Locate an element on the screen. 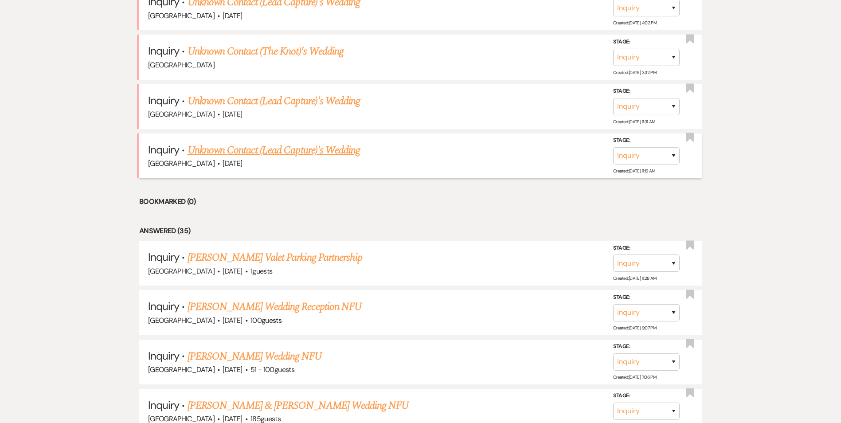 Image resolution: width=841 pixels, height=423 pixels. a: Unknown Contact (The Knot)'s Wedding is located at coordinates (266, 51).